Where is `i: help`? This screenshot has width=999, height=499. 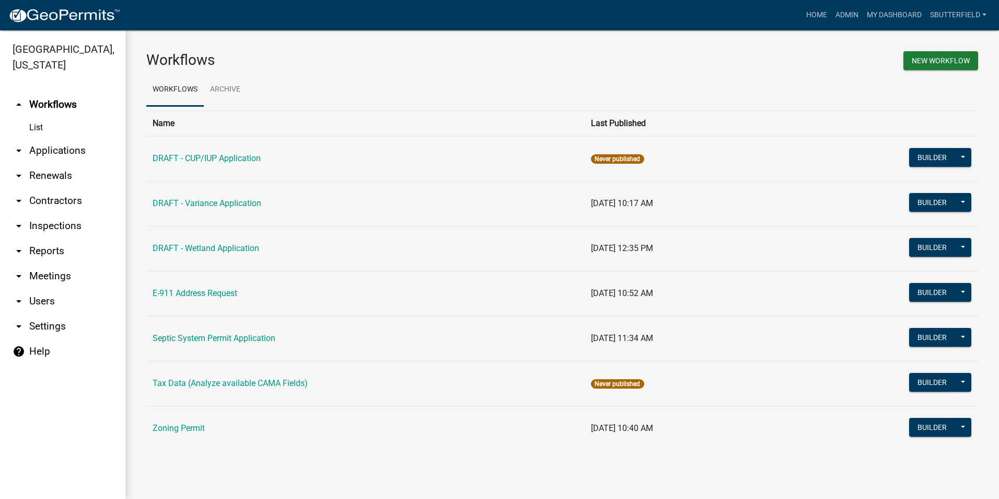
i: help is located at coordinates (19, 351).